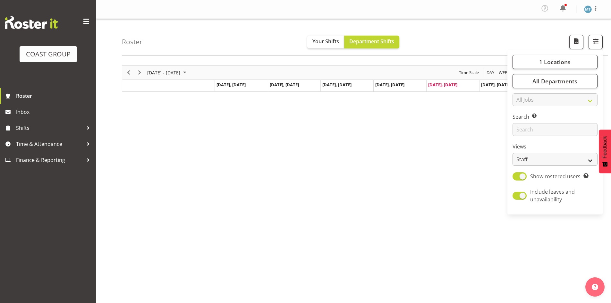 This screenshot has height=303, width=611. Describe the element at coordinates (605, 151) in the screenshot. I see `button: Feedback - Show survey` at that location.